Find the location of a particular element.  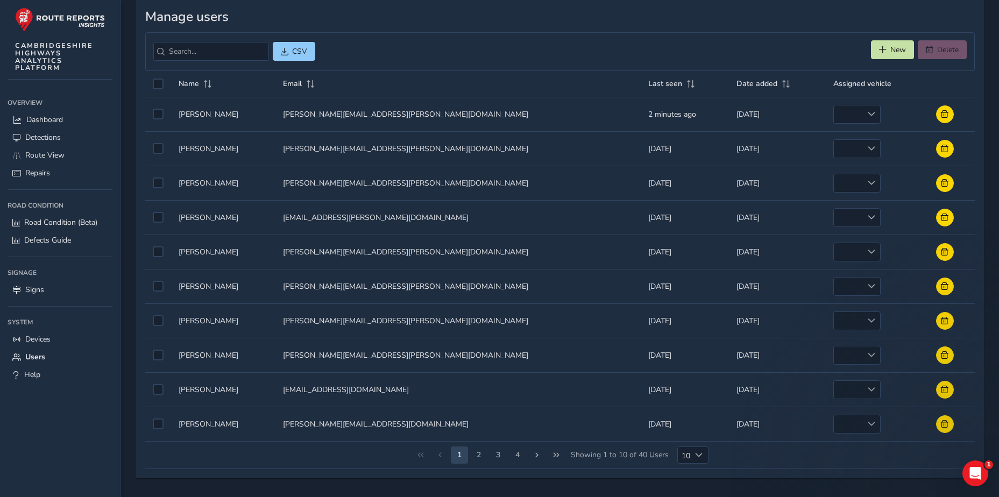

div: Select auth0|68dfeac24852447895bf22ad is located at coordinates (158, 217).